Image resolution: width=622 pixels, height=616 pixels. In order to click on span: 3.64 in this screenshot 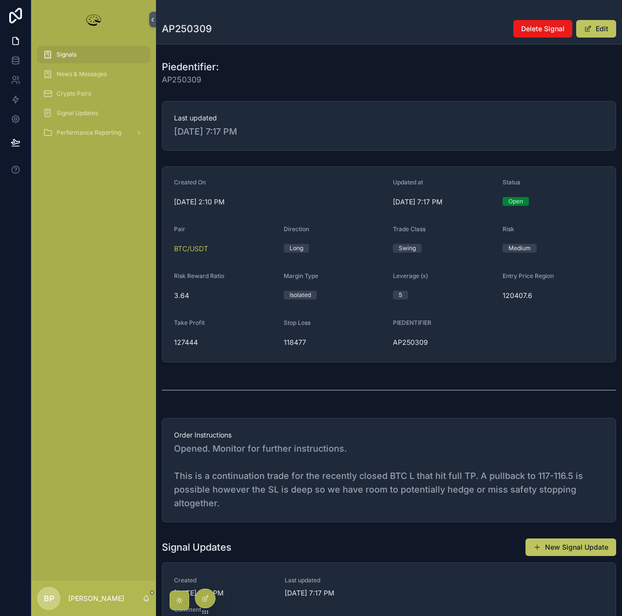, I will do `click(225, 295)`.